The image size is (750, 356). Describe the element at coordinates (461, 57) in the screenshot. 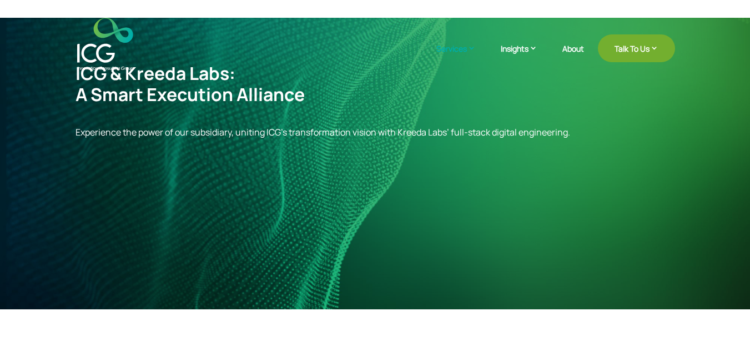

I see `a: Services` at that location.